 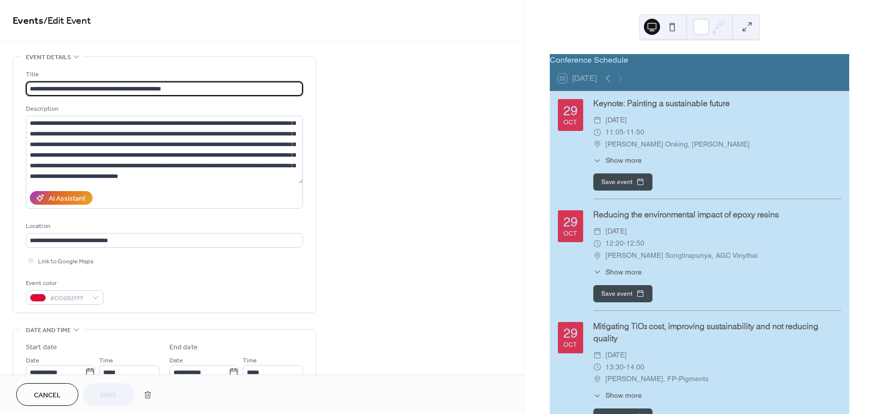 I want to click on div: Start date, so click(x=41, y=348).